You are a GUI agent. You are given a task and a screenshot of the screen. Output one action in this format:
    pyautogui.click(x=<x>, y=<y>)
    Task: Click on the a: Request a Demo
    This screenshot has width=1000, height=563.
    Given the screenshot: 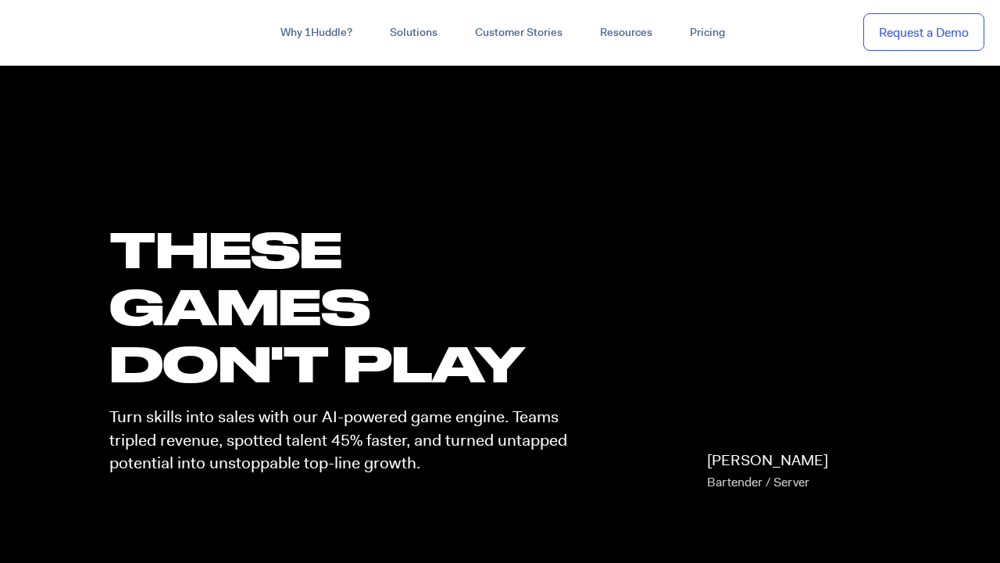 What is the action you would take?
    pyautogui.click(x=923, y=32)
    